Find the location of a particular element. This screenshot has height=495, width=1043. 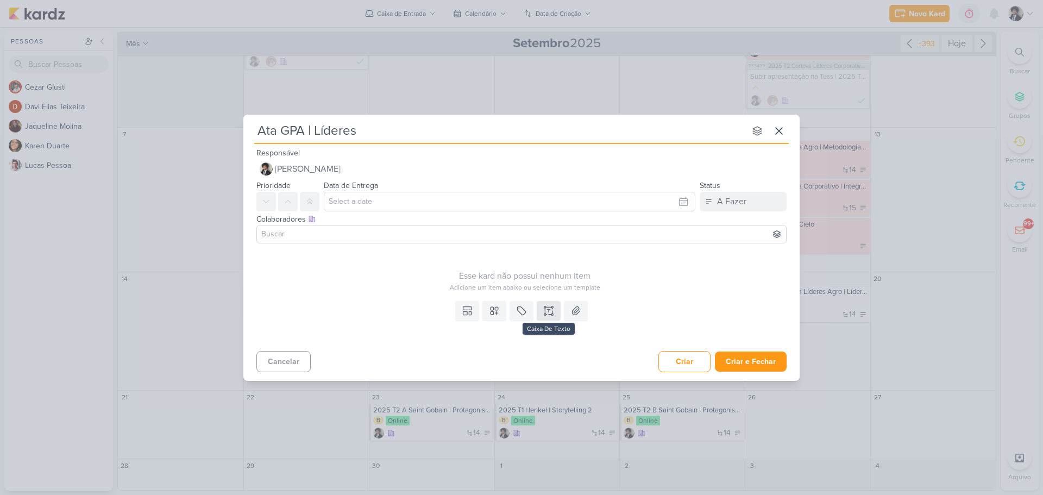

div: A Fazer is located at coordinates (732, 202).